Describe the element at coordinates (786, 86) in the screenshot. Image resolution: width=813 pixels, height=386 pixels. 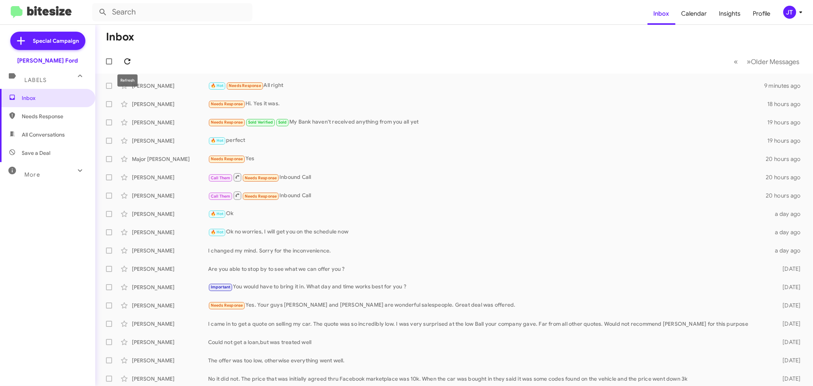
I see `div: 9 minutes ago` at that location.